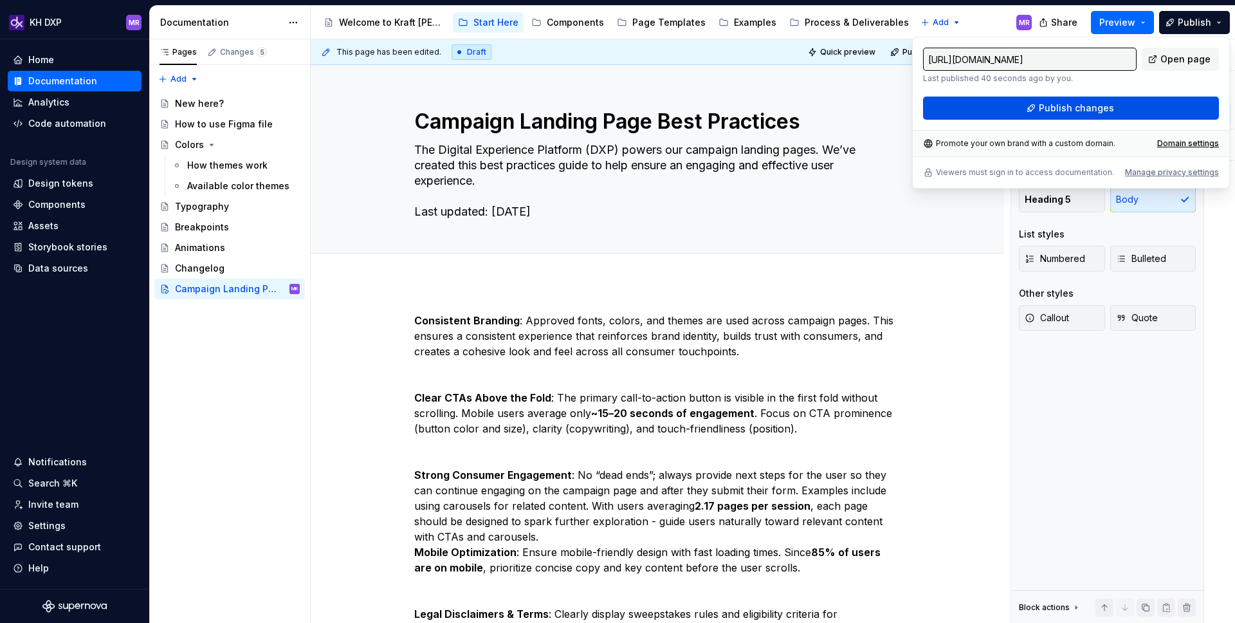 This screenshot has height=623, width=1235. Describe the element at coordinates (1118, 23) in the screenshot. I see `span: Preview` at that location.